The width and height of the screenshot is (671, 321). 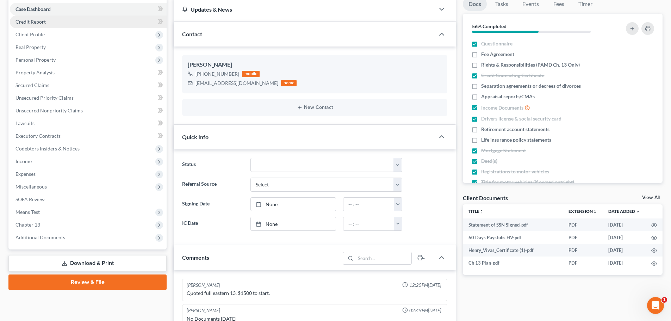 What do you see at coordinates (24, 161) in the screenshot?
I see `span: Income` at bounding box center [24, 161].